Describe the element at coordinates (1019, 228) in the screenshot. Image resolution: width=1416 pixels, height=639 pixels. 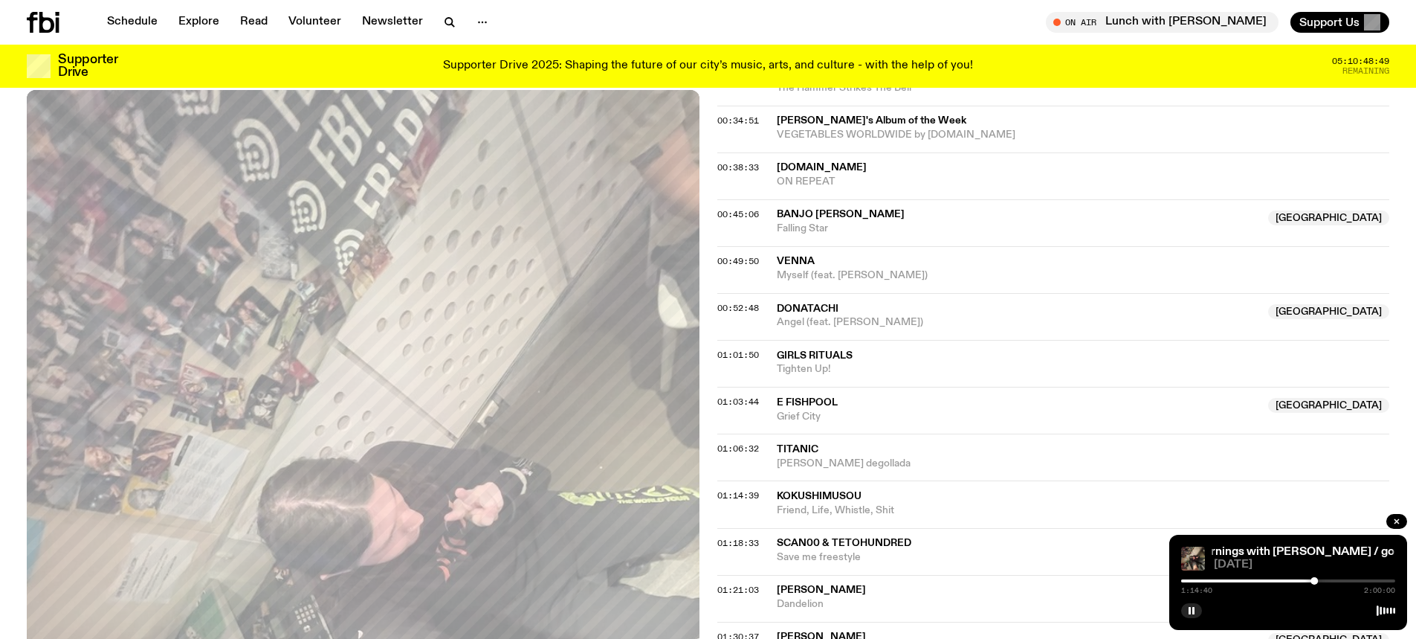
I see `span: Falling Star` at that location.